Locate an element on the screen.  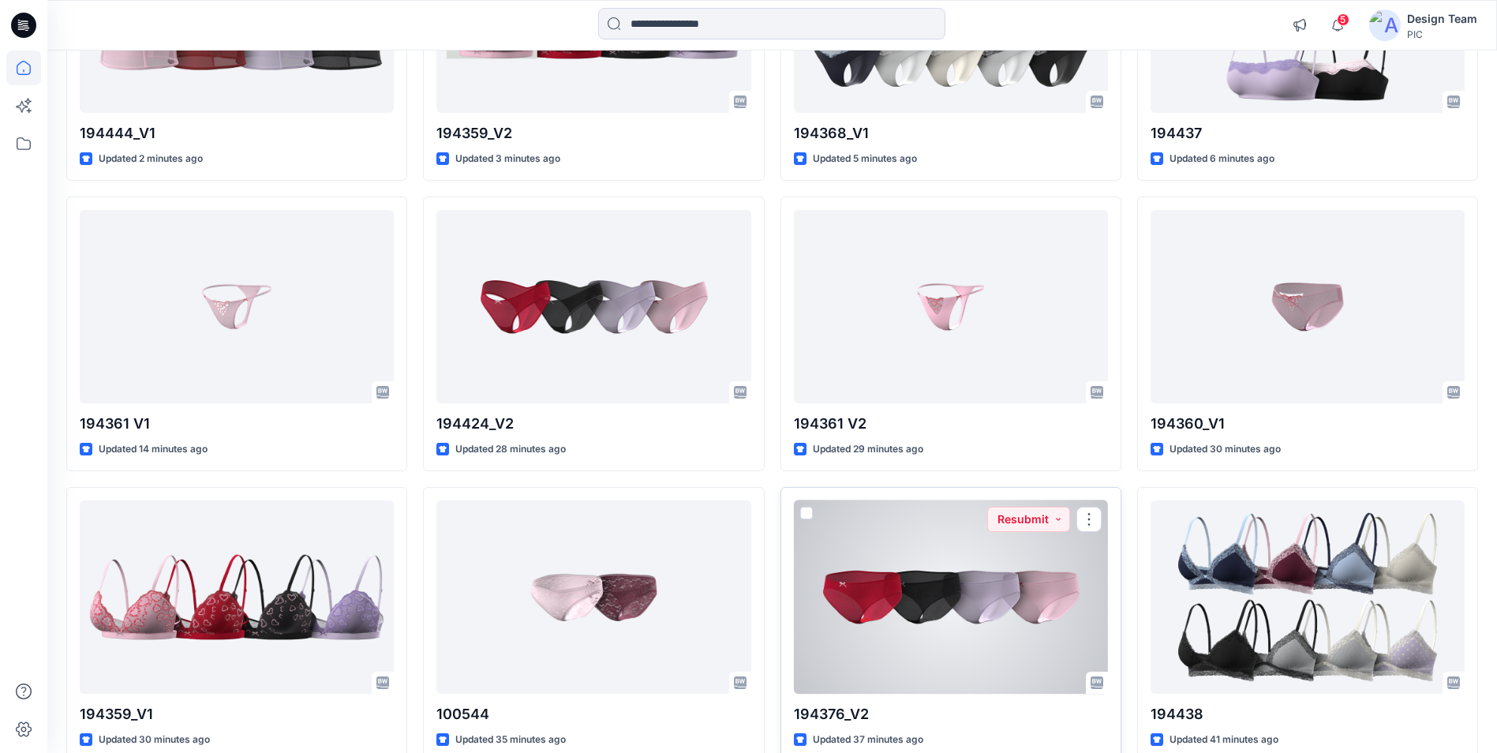
p: Updated 41 minutes ago is located at coordinates (1224, 739).